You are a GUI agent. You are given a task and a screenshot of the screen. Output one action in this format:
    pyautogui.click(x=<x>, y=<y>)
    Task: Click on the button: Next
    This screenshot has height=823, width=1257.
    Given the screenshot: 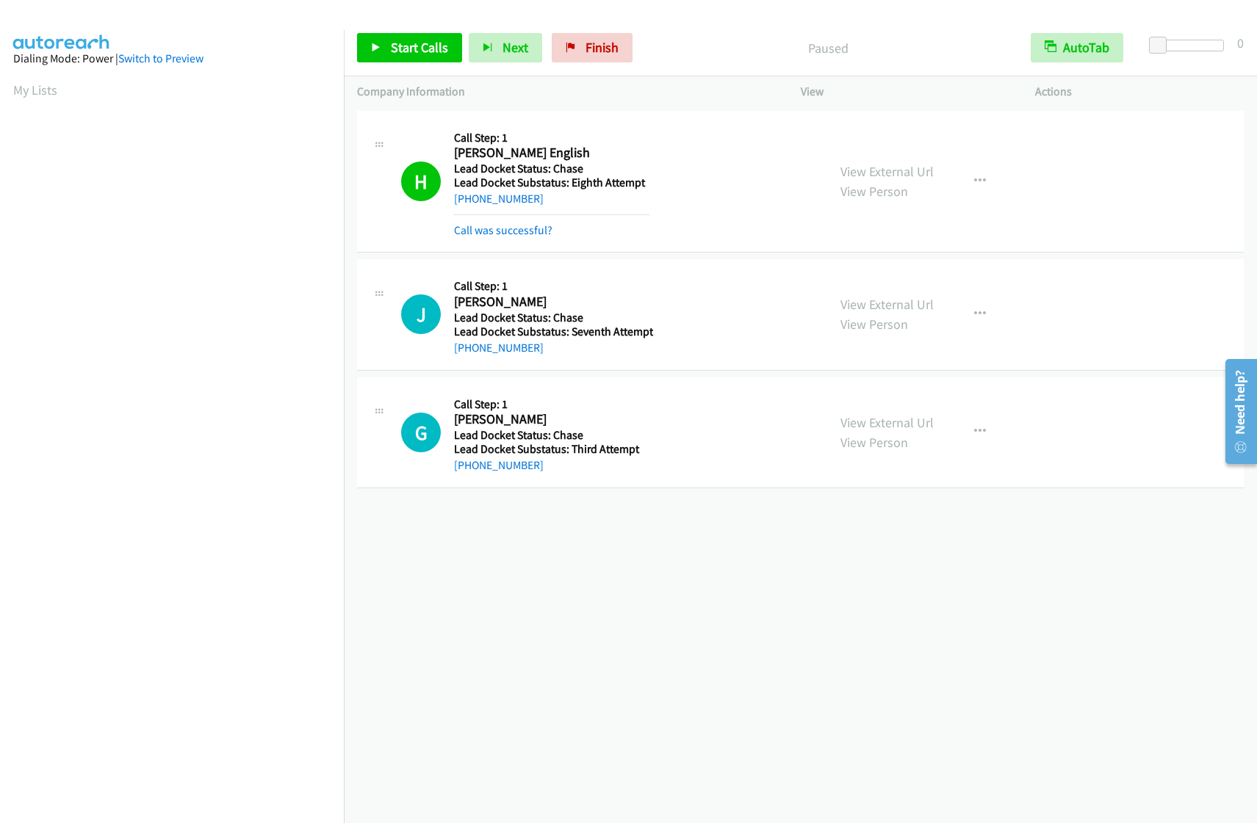 What is the action you would take?
    pyautogui.click(x=505, y=48)
    